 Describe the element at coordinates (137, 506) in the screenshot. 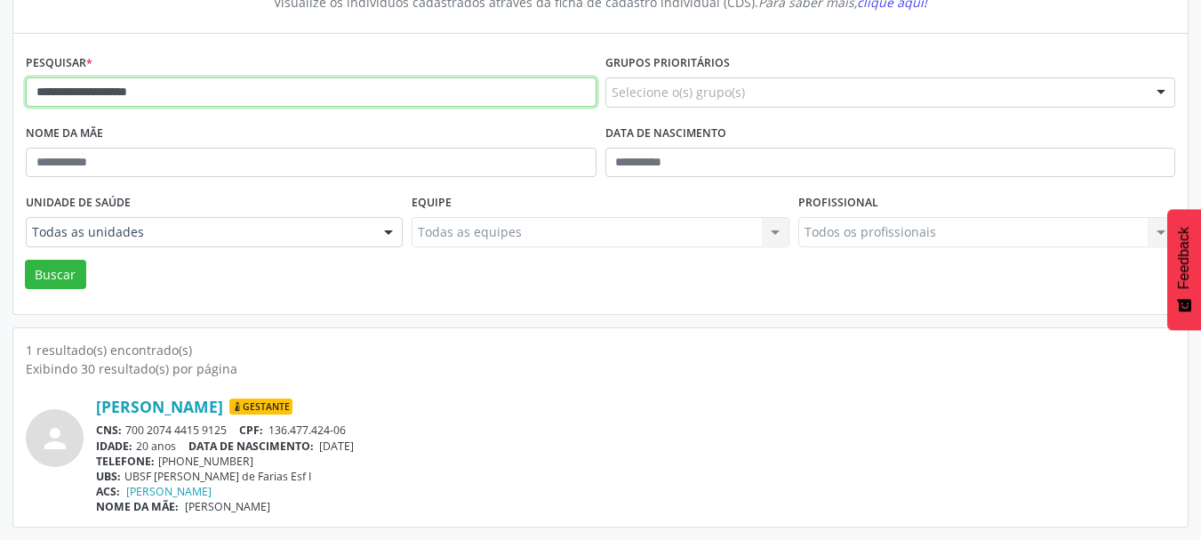

I see `span: NOME DA MÃE:` at that location.